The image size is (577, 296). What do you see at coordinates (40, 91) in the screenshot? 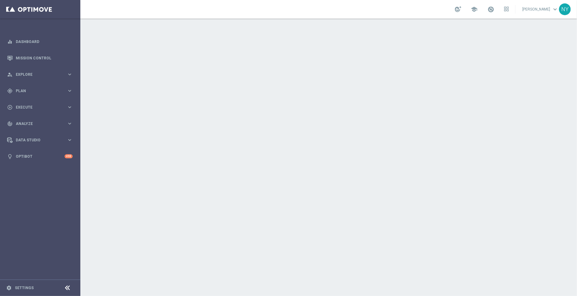
I see `div: gps_fixed Plan keyboard_arrow_right` at bounding box center [40, 91].